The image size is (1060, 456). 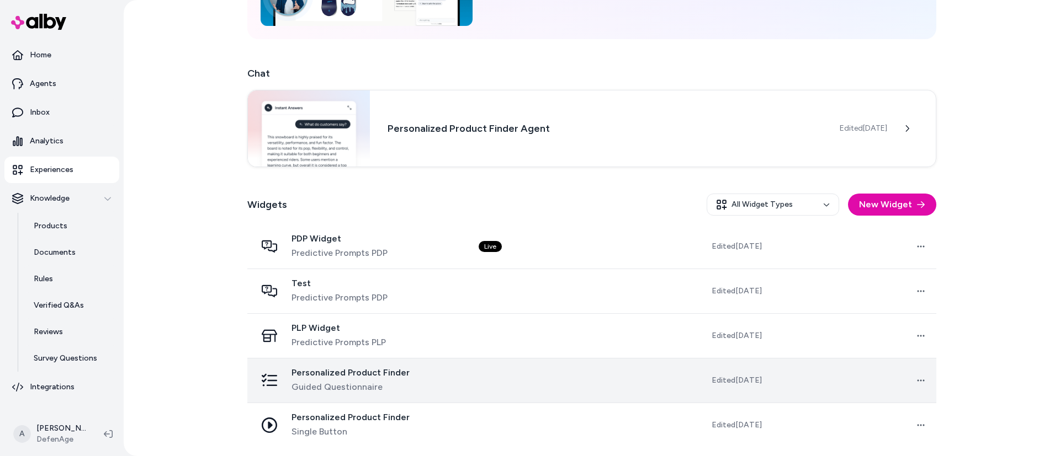 I want to click on a: Products, so click(x=71, y=226).